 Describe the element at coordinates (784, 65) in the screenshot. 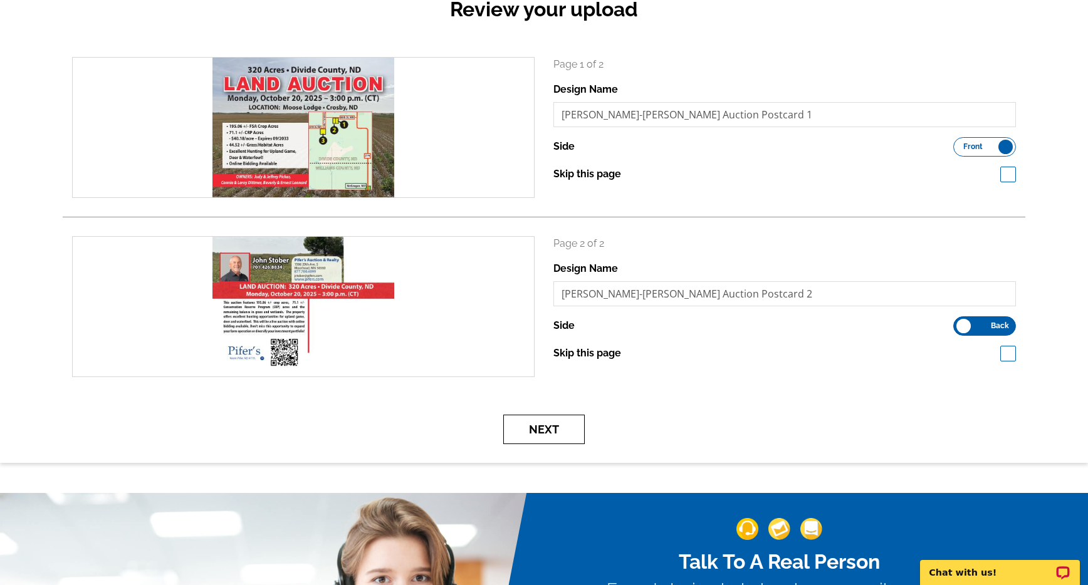

I see `p: Page 1 of 2` at that location.